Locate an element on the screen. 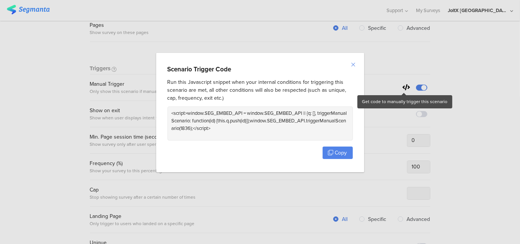 This screenshot has height=244, width=520. div: dialog is located at coordinates (260, 113).